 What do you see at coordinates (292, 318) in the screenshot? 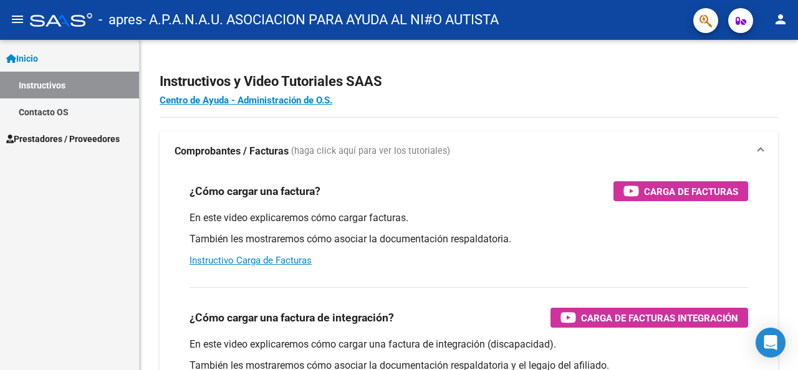
I see `h3: ¿Cómo cargar una factura de integración?` at bounding box center [292, 318].